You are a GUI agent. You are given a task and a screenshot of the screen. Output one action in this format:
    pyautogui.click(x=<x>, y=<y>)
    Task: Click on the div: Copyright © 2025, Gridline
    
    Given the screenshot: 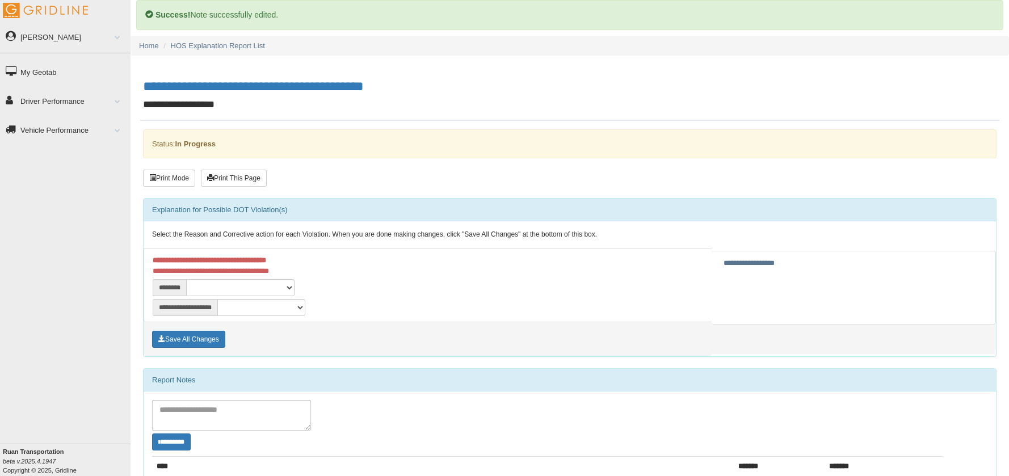 What is the action you would take?
    pyautogui.click(x=66, y=461)
    